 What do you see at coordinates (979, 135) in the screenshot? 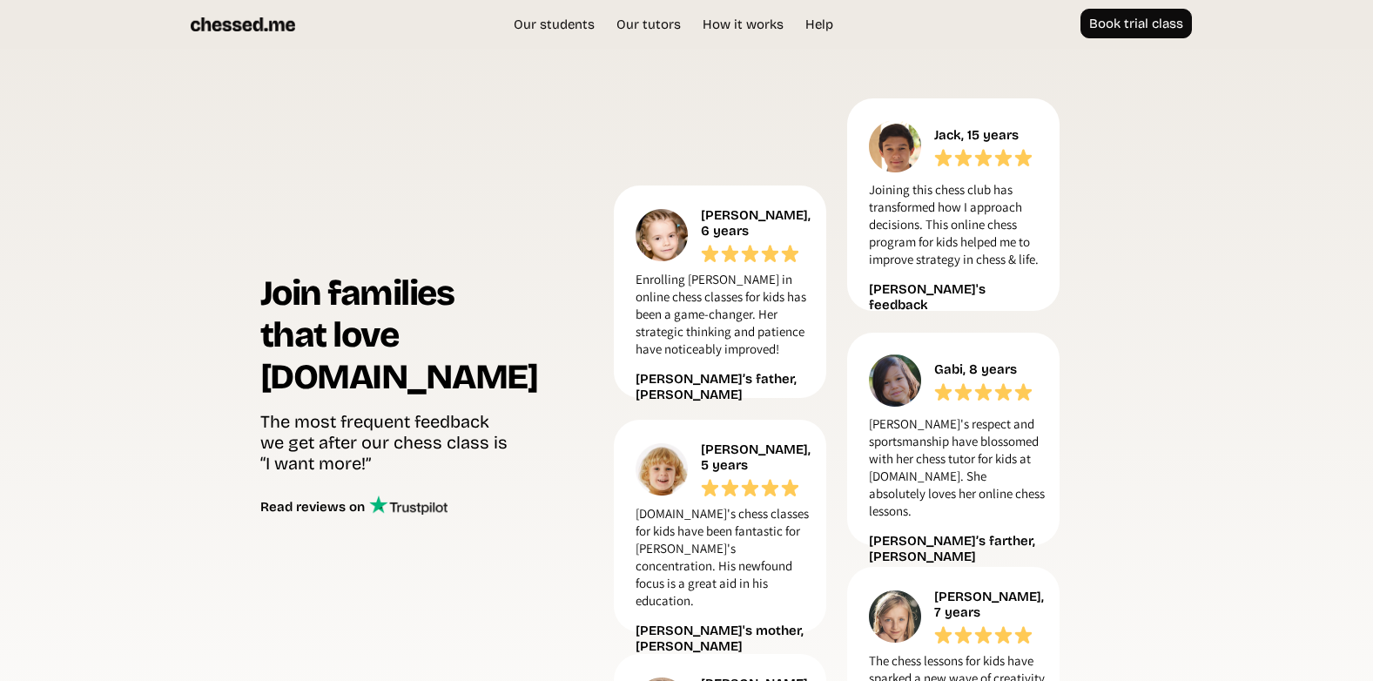
I see `div: Jack, 15 years` at bounding box center [979, 135].